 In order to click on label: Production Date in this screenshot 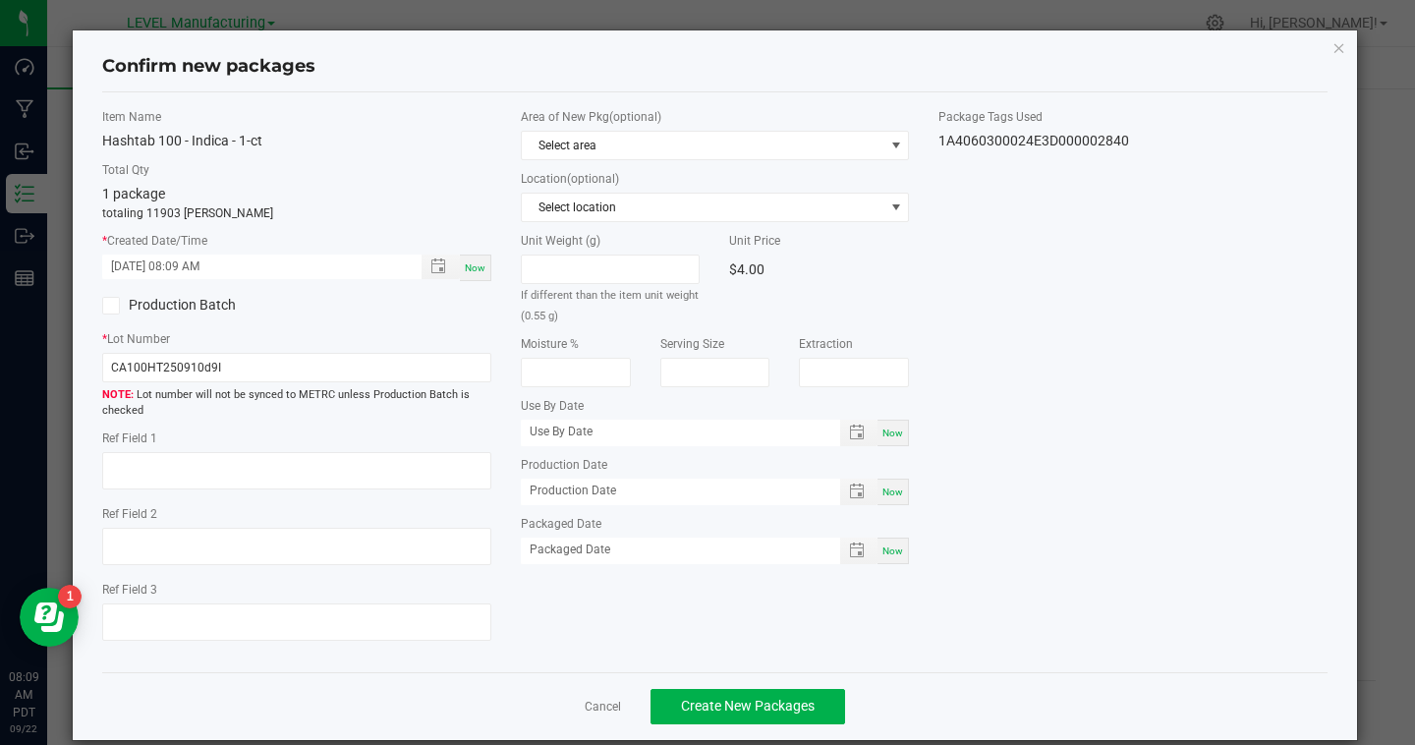, I will do `click(715, 465)`.